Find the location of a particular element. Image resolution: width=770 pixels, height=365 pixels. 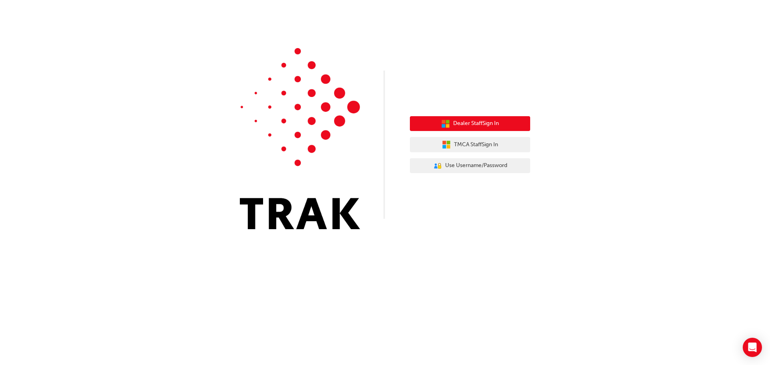

span: TMCA Staff Sign In is located at coordinates (476, 145).